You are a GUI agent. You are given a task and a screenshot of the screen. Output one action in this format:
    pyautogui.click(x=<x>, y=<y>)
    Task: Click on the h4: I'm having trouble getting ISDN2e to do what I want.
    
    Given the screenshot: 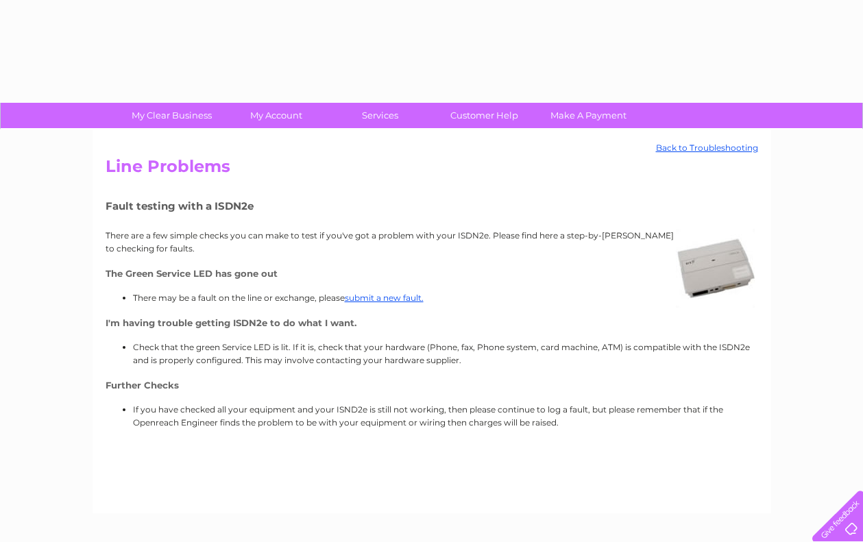 What is the action you would take?
    pyautogui.click(x=432, y=323)
    